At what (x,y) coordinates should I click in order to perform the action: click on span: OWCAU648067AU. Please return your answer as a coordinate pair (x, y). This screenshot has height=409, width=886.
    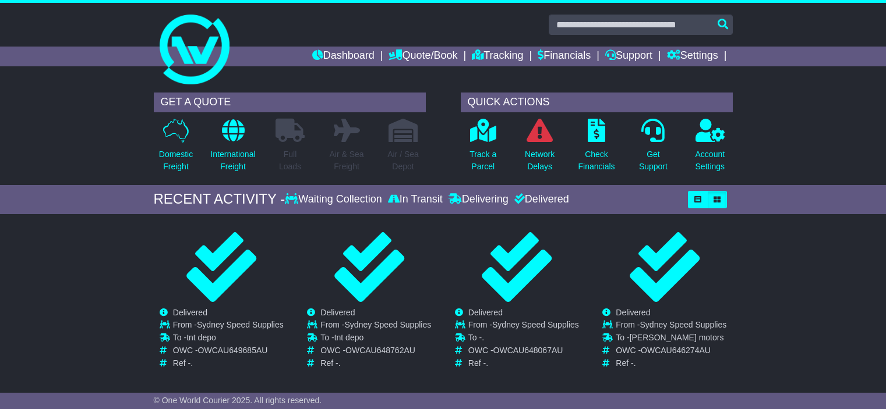
    Looking at the image, I should click on (528, 351).